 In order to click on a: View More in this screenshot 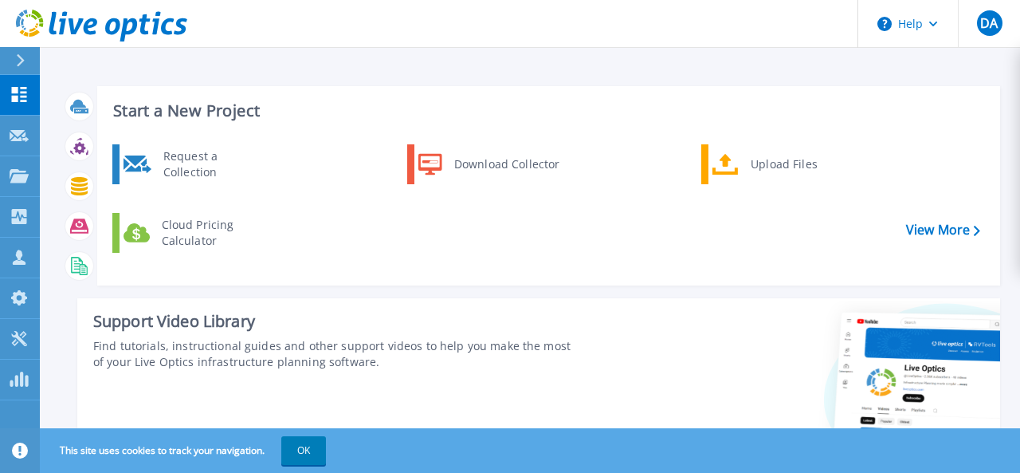, I will do `click(943, 229)`.